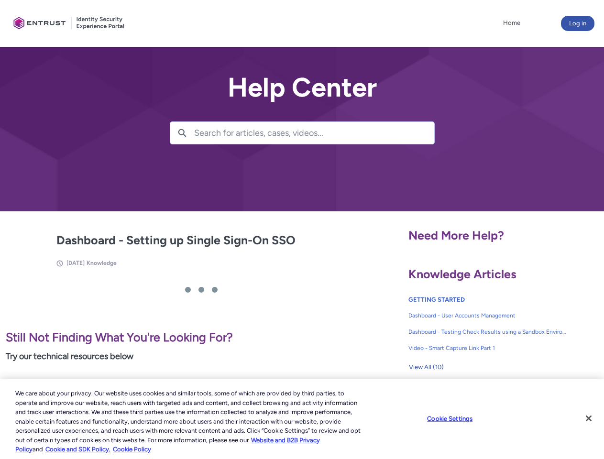 This screenshot has height=459, width=604. Describe the element at coordinates (488, 332) in the screenshot. I see `span: Dashboard - Testing Check Results using a Sandbox Environment` at that location.